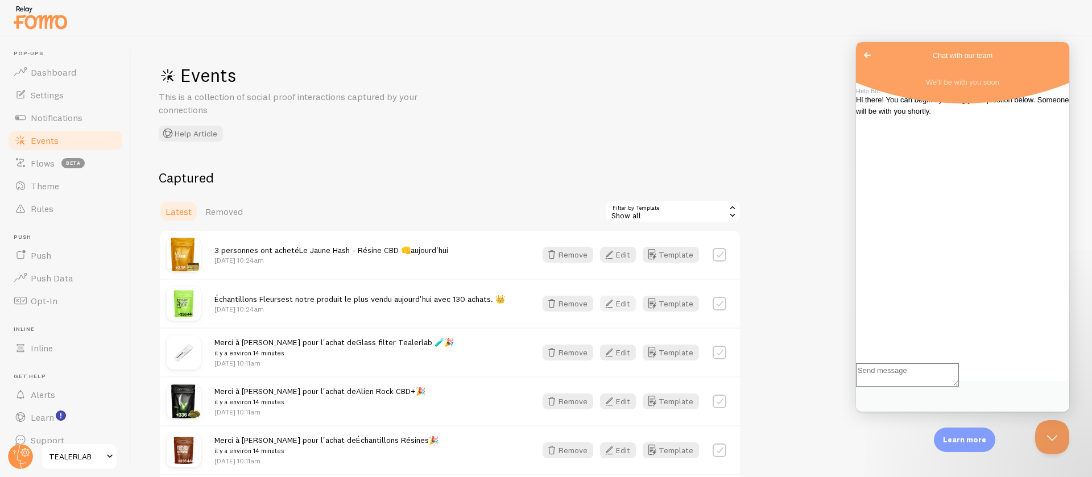 The height and width of the screenshot is (477, 1092). What do you see at coordinates (190, 134) in the screenshot?
I see `button: Help Article` at bounding box center [190, 134].